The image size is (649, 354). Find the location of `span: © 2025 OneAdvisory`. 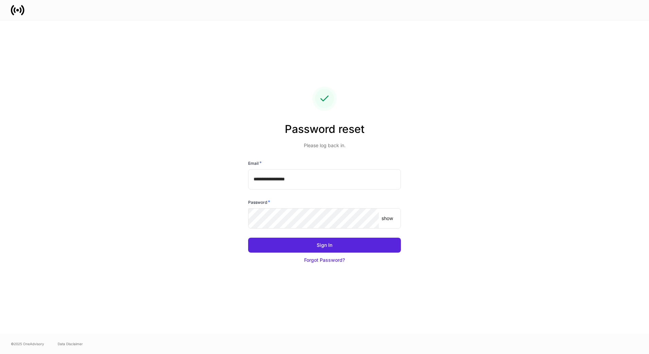

span: © 2025 OneAdvisory is located at coordinates (27, 344).